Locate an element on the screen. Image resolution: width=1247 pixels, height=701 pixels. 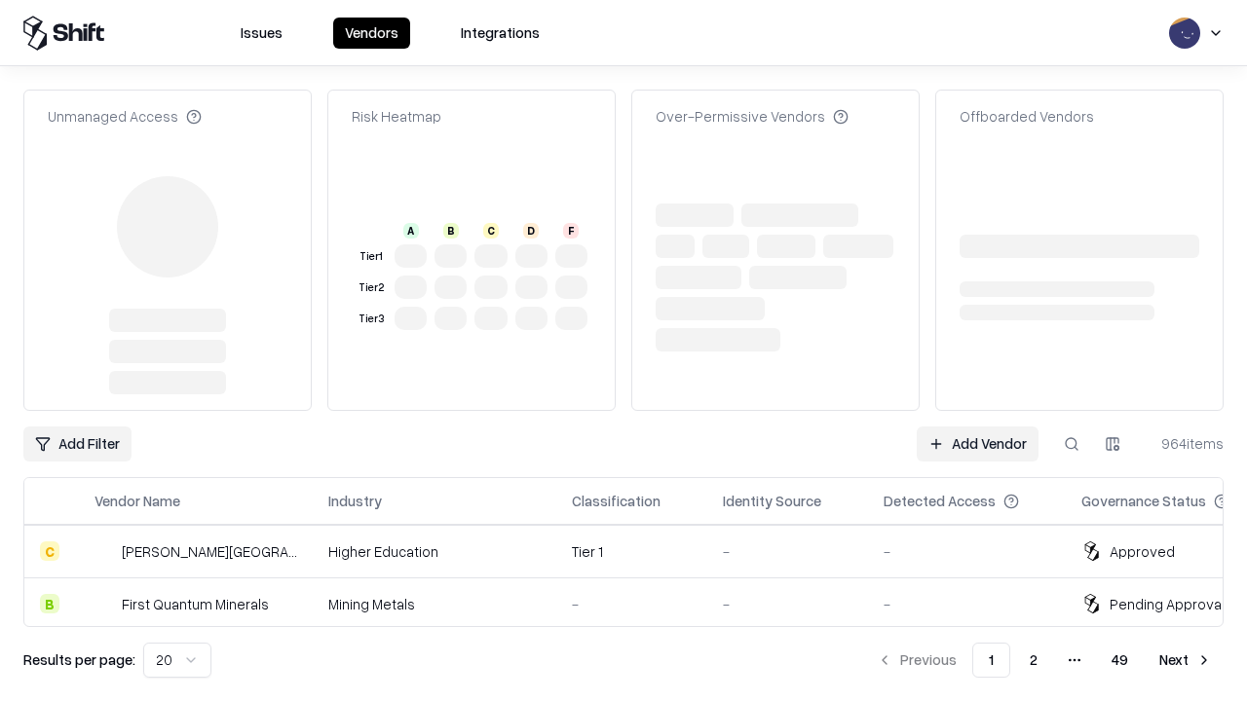
button: 49 is located at coordinates (1119, 661).